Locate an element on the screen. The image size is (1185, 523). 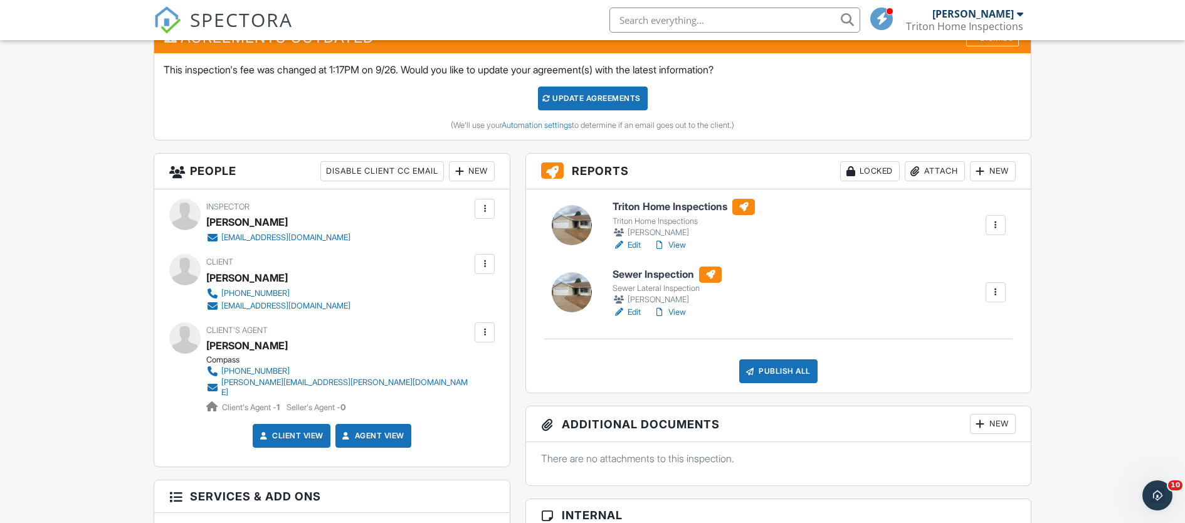
span: SPECTORA is located at coordinates (241, 19).